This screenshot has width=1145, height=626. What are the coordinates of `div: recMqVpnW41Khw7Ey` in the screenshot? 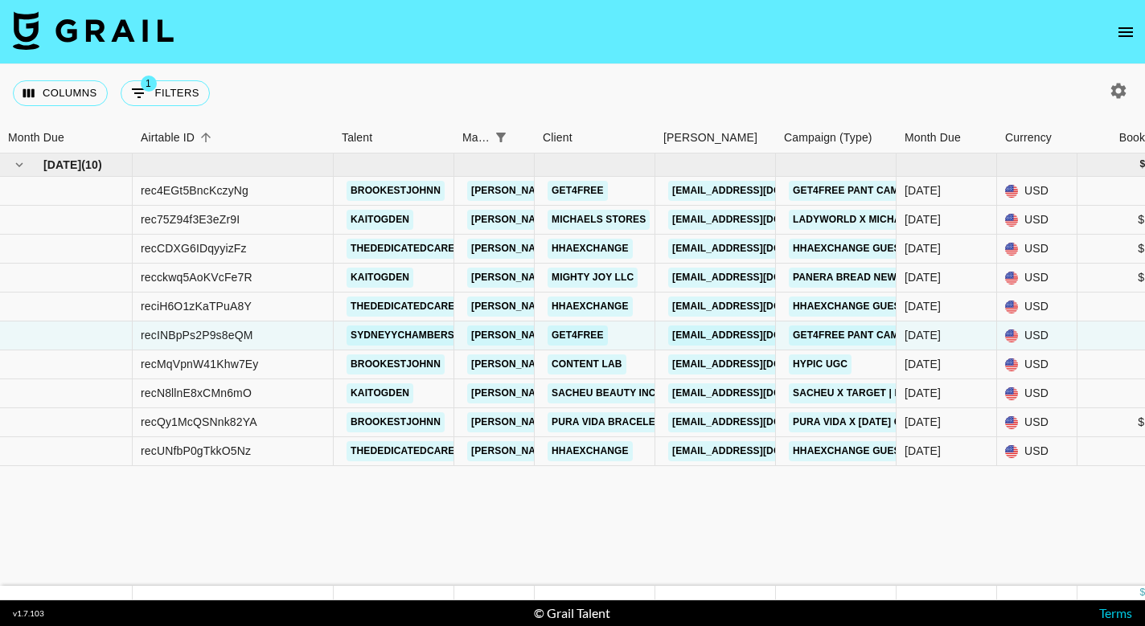 It's located at (199, 364).